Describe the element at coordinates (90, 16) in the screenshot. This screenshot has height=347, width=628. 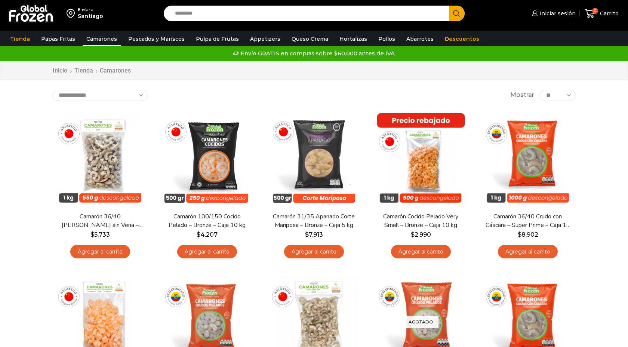
I see `div: Santiago` at that location.